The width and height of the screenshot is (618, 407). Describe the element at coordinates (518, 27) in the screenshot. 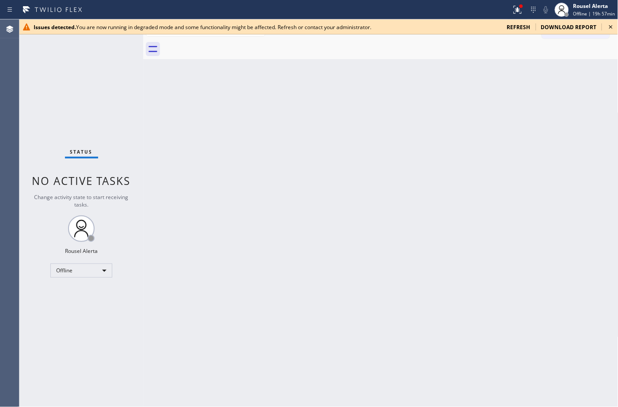

I see `span: refresh` at that location.